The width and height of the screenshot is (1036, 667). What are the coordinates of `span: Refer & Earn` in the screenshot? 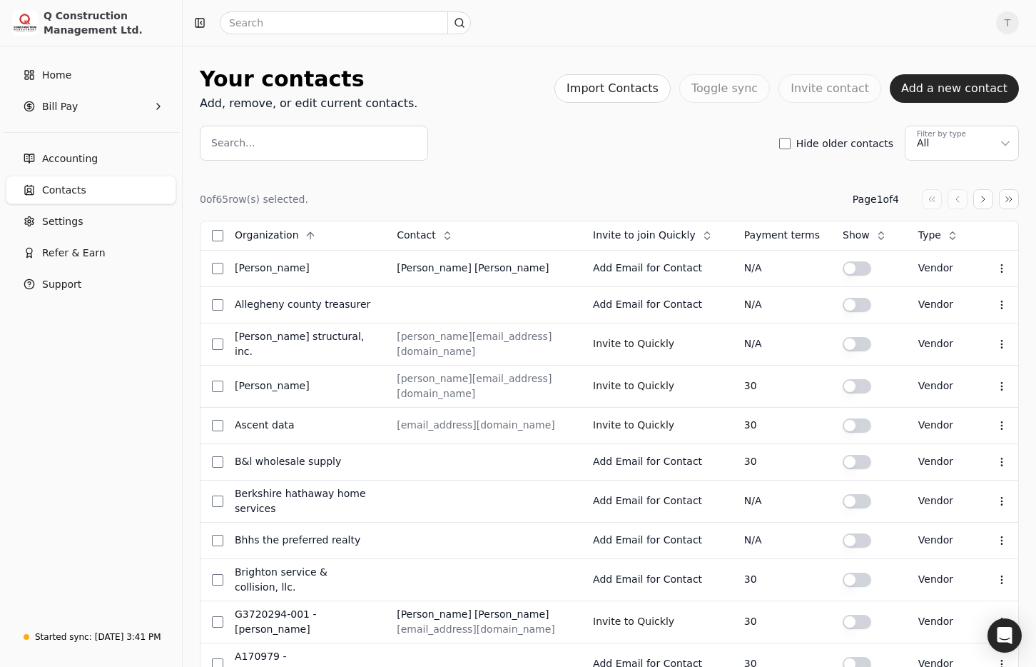 It's located at (74, 253).